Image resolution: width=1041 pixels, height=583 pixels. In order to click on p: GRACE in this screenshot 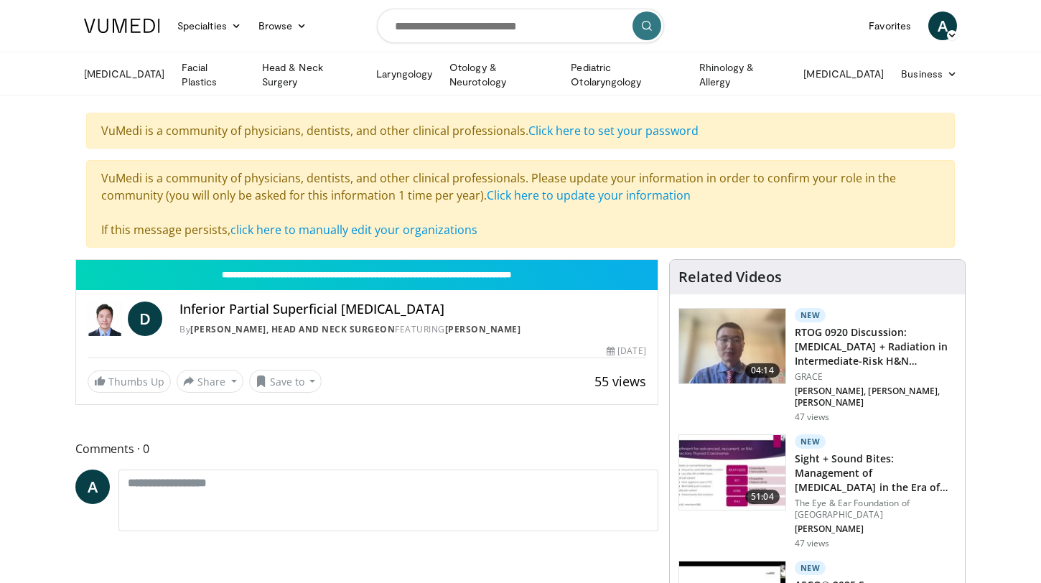, I will do `click(875, 377)`.